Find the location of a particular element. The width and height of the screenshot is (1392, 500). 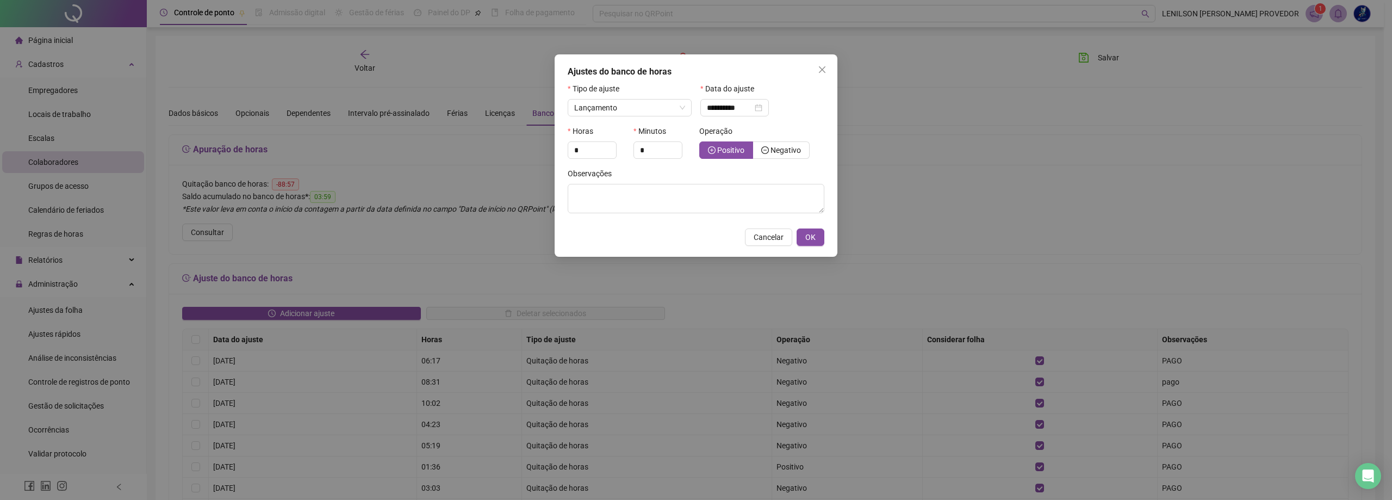

span: Lançamento is located at coordinates (595, 108).